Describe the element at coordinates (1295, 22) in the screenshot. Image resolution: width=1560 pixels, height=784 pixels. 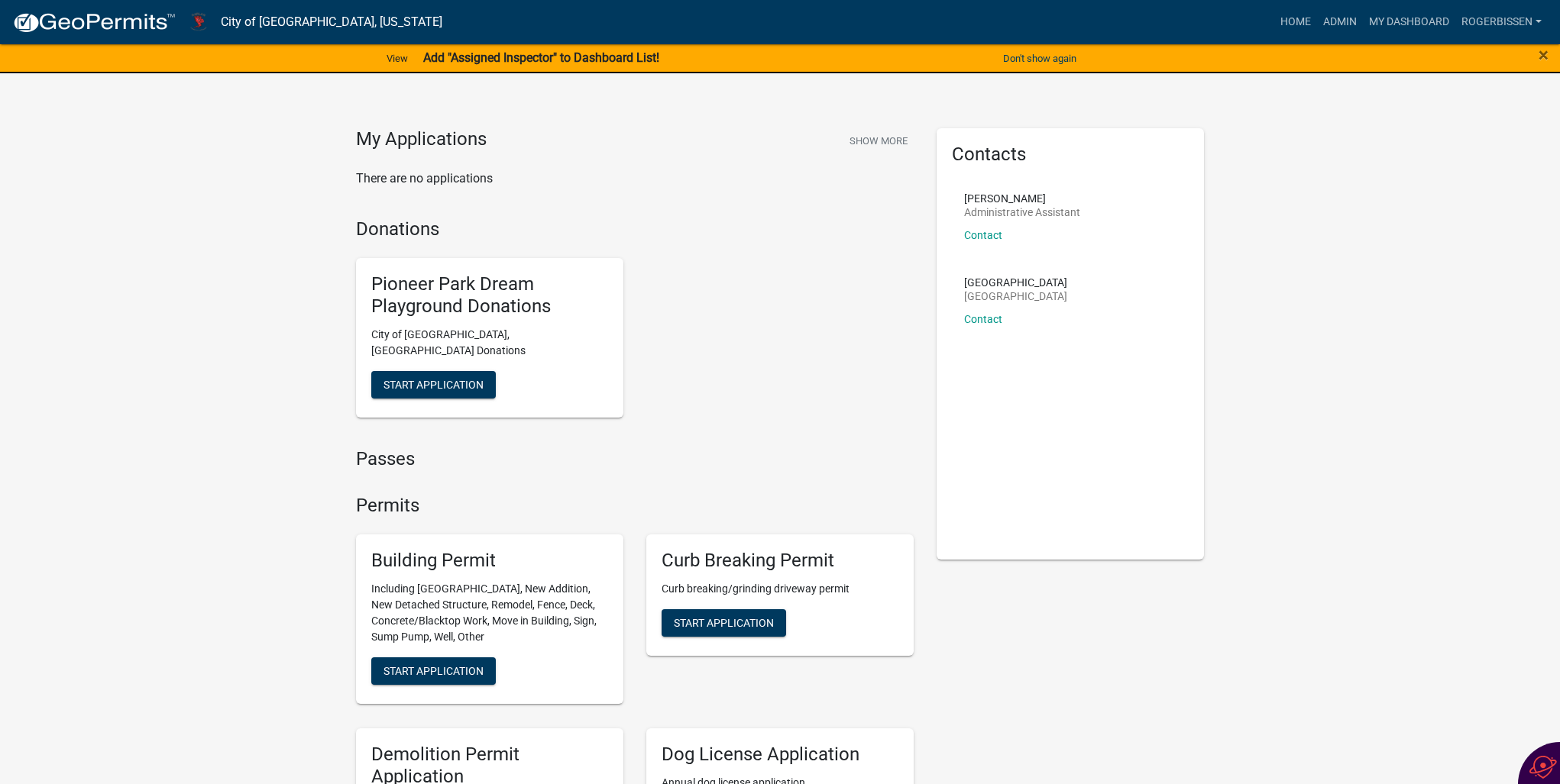
I see `a: Home` at that location.